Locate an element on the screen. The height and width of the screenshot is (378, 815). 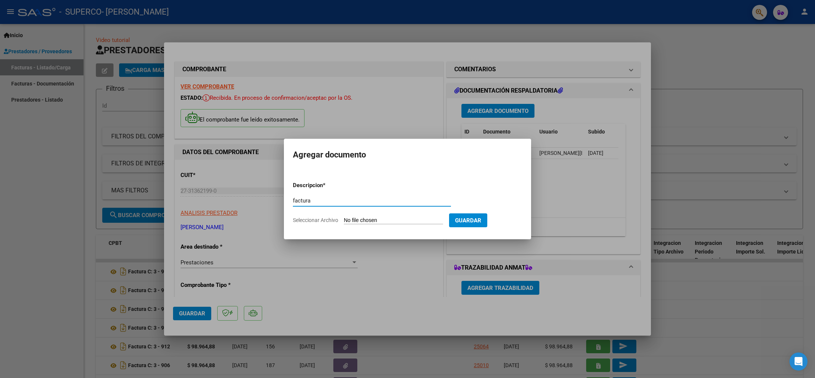
span: Guardar is located at coordinates (468, 220).